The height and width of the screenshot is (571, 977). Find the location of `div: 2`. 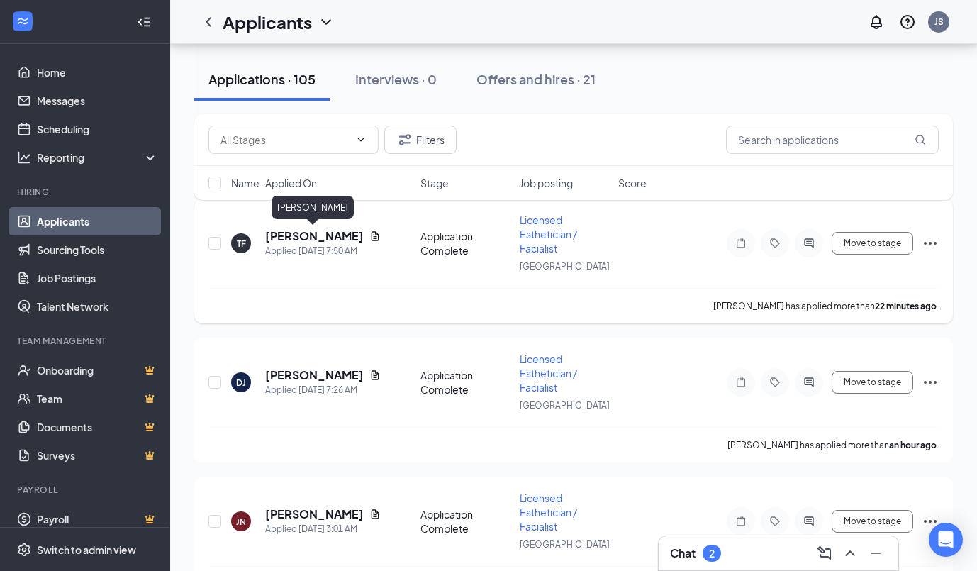

div: 2 is located at coordinates (712, 553).